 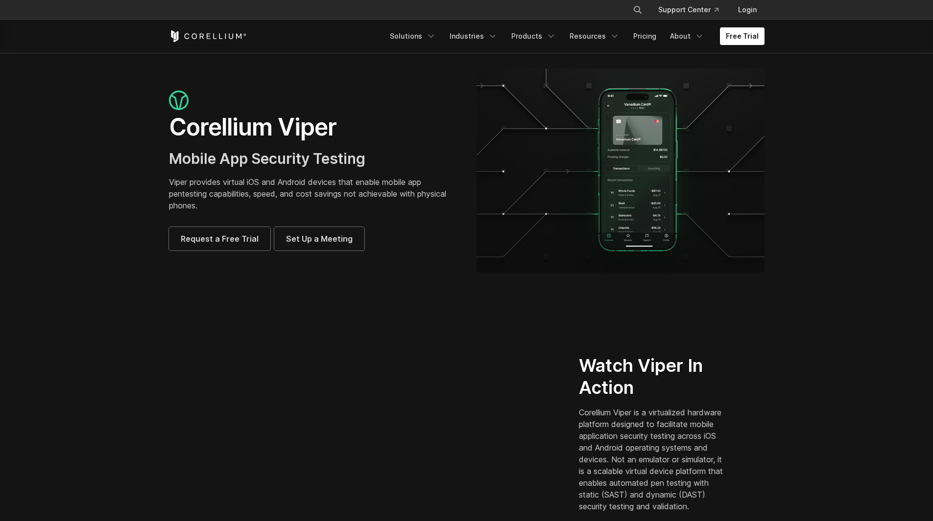 I want to click on p: Corellium Viper is a virtualized hardware platform designed to facilitate mobile application secu..., so click(x=653, y=460).